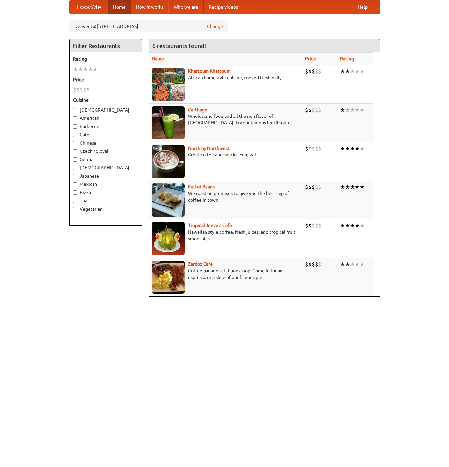 This screenshot has width=449, height=467. I want to click on label: Vegetarian, so click(106, 209).